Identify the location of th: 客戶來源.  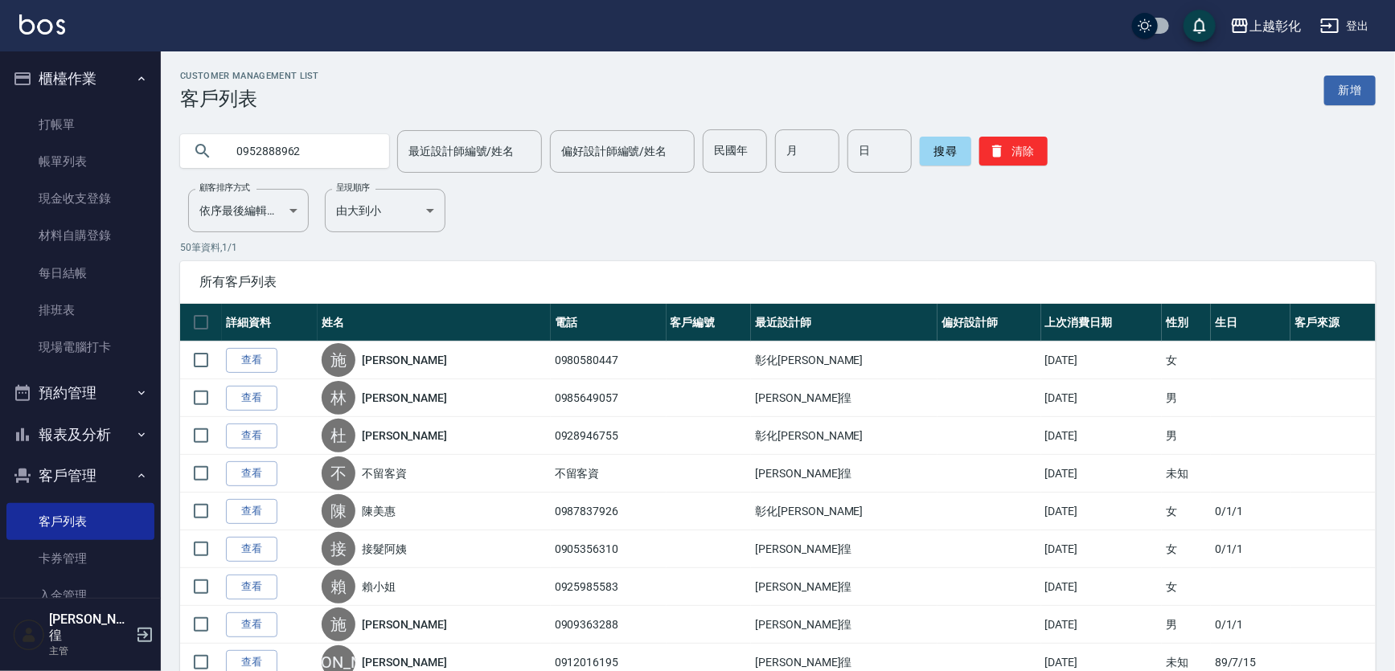
(1333, 322).